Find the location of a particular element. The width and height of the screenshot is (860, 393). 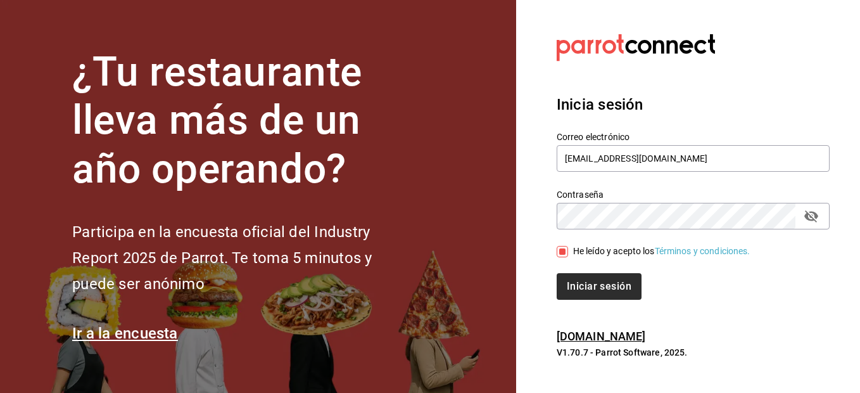

p: V1.70.7 - Parrot Software, 2025. is located at coordinates (693, 352).